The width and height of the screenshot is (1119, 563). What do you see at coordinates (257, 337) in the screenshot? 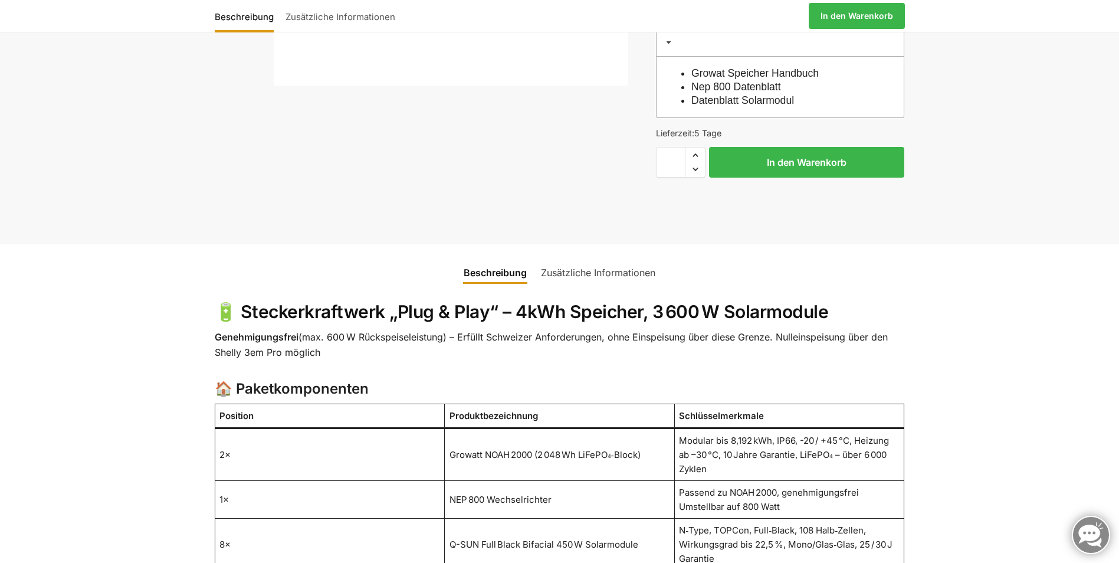
I see `strong: Genehmigungsfrei` at bounding box center [257, 337].